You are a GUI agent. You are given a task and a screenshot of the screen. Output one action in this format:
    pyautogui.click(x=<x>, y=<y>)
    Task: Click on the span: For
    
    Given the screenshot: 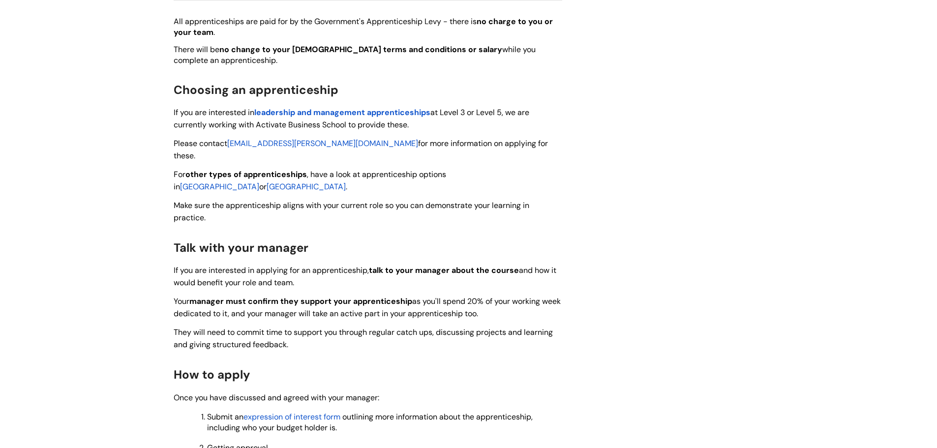 What is the action you would take?
    pyautogui.click(x=180, y=174)
    